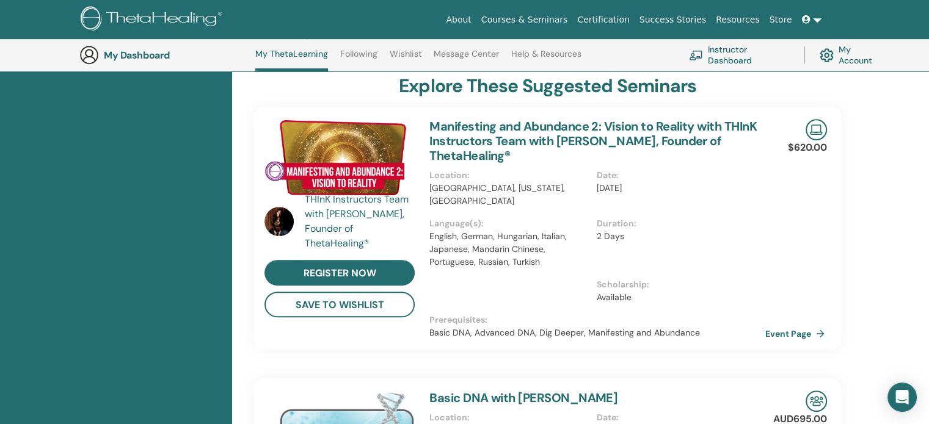 The image size is (929, 424). Describe the element at coordinates (339, 273) in the screenshot. I see `a: register now` at that location.